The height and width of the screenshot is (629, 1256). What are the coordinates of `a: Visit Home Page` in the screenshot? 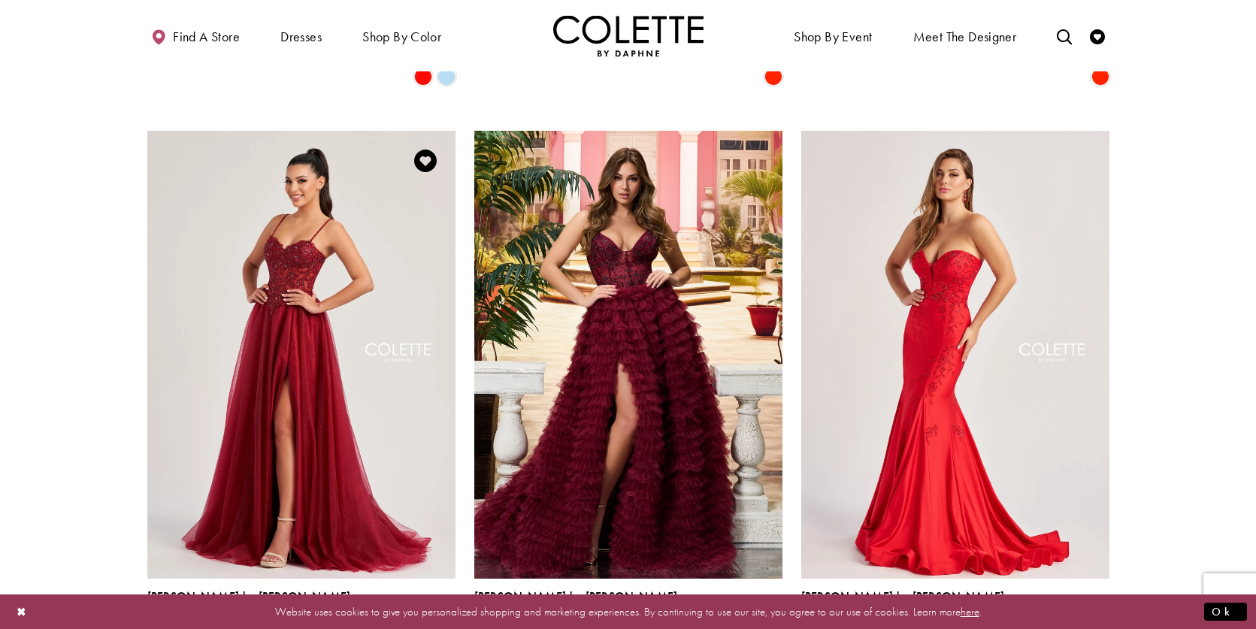 It's located at (628, 35).